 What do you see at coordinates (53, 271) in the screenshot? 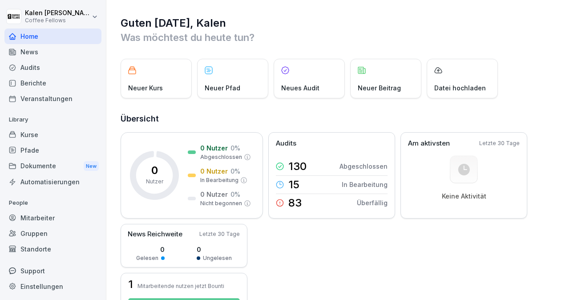
I see `div: Support` at bounding box center [53, 271].